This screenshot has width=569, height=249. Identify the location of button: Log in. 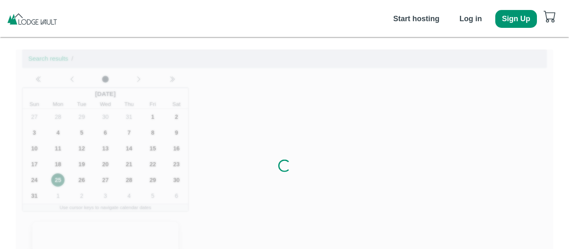
(471, 19).